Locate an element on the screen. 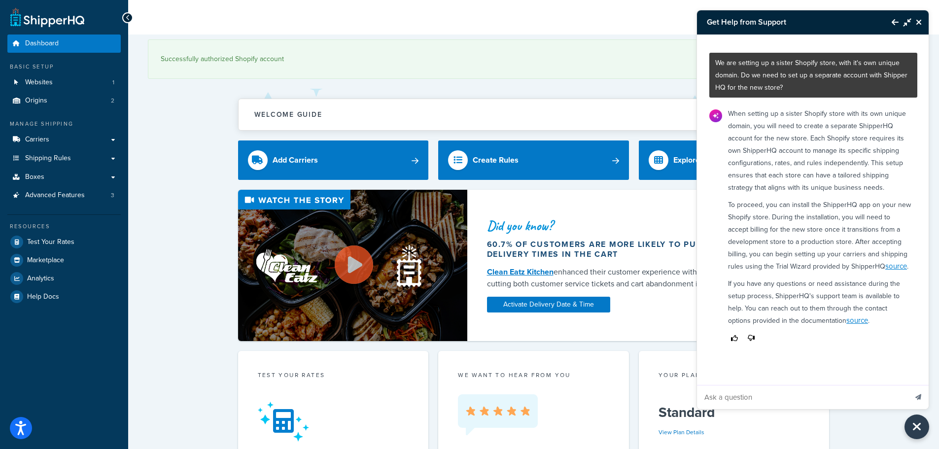  a: Origins2 is located at coordinates (64, 101).